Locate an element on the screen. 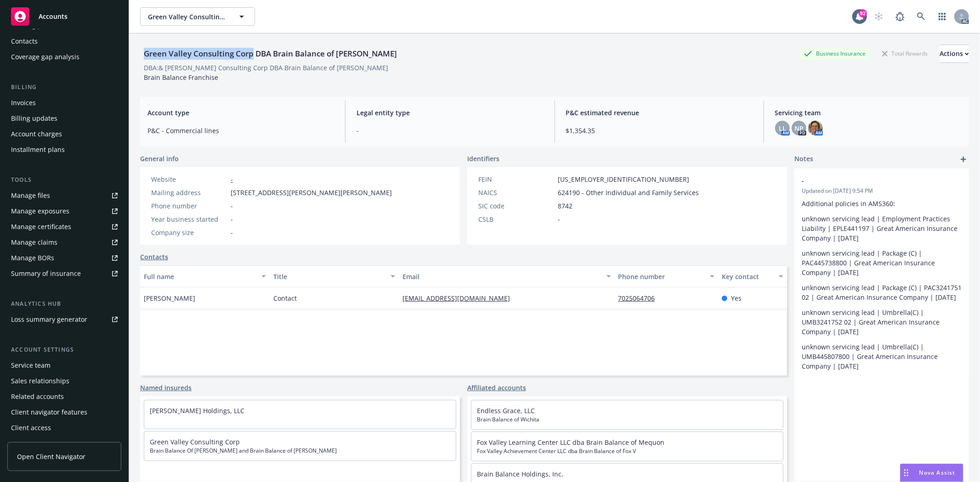  a: Report a Bug is located at coordinates (900, 17).